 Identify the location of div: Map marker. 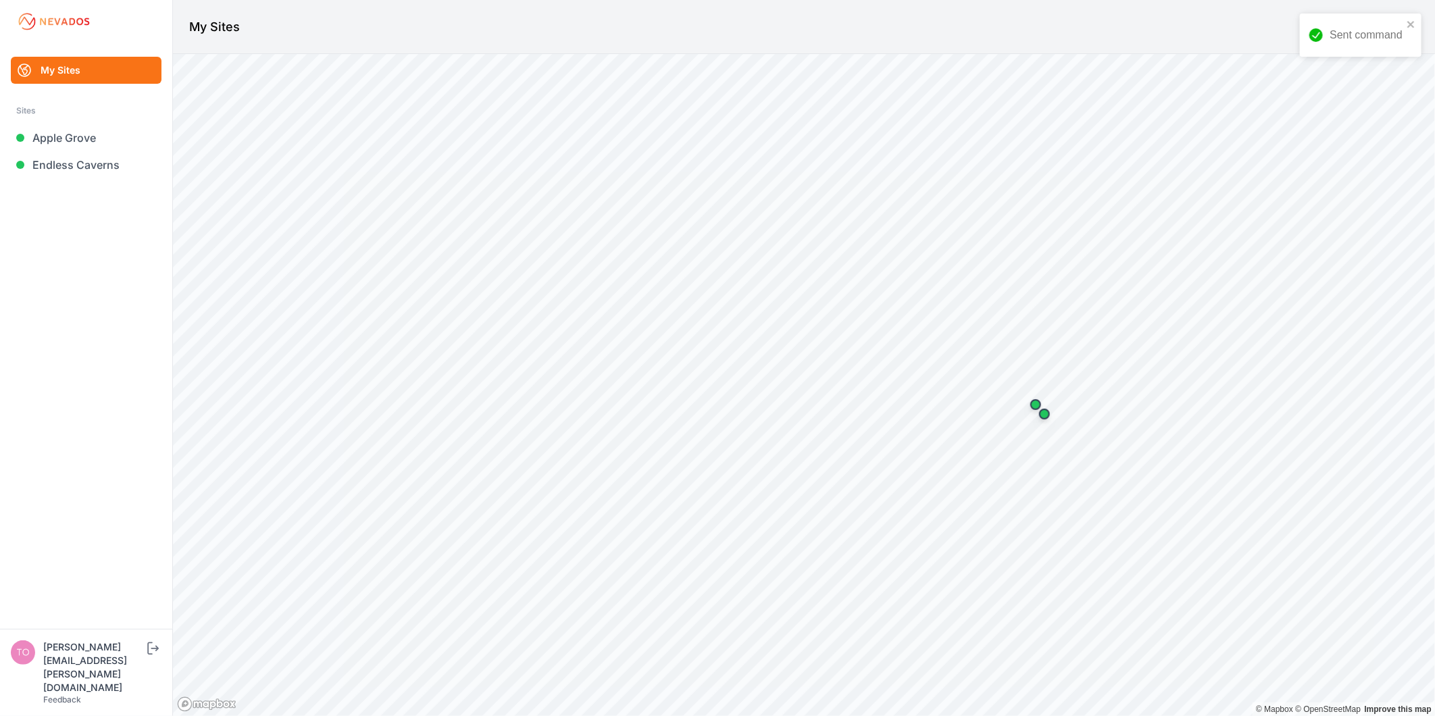
(1036, 405).